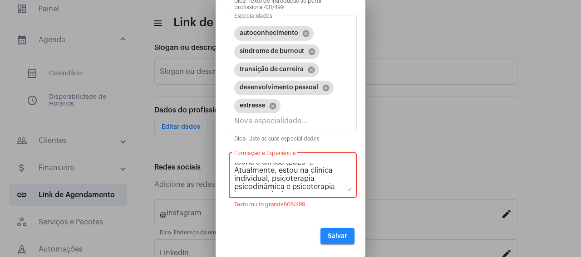  Describe the element at coordinates (277, 139) in the screenshot. I see `mat-hint: Dica: Liste as suas especialidades` at that location.